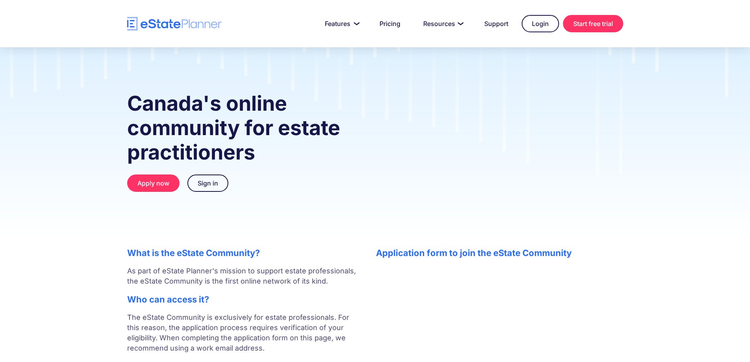  What do you see at coordinates (341, 24) in the screenshot?
I see `a: Features` at bounding box center [341, 24].